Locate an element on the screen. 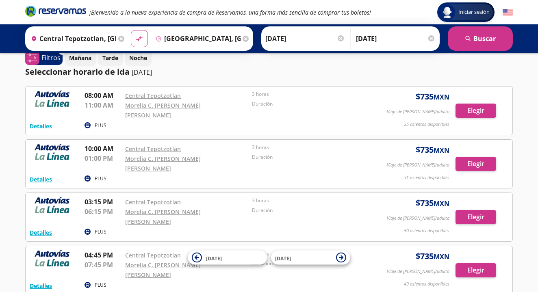 This screenshot has width=538, height=292. input: Elegir Fecha is located at coordinates (305, 39).